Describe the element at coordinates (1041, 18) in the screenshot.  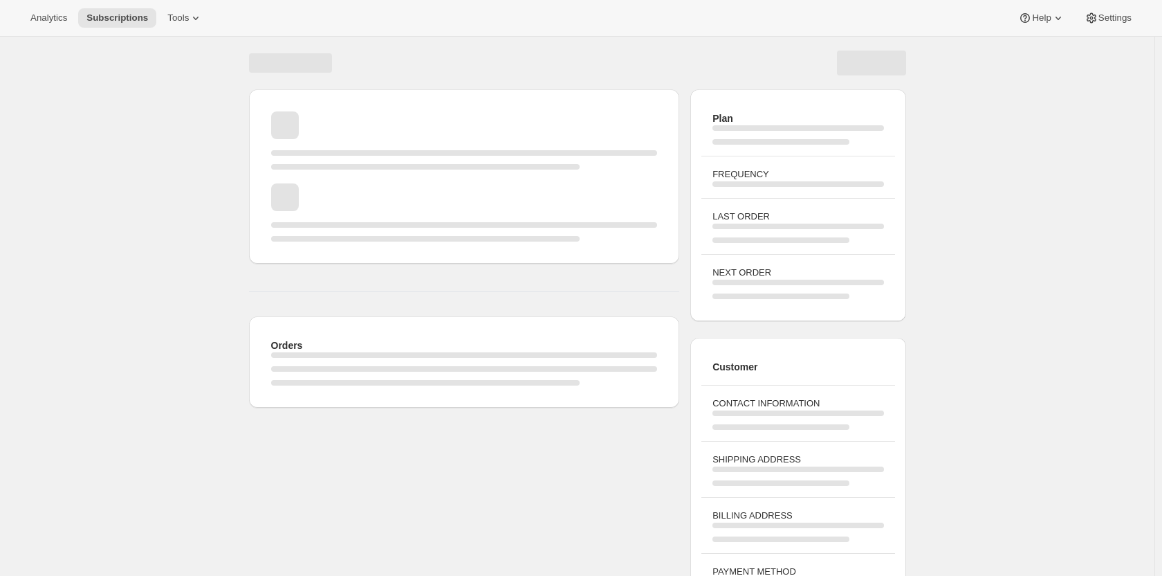
I see `button: Help` at that location.